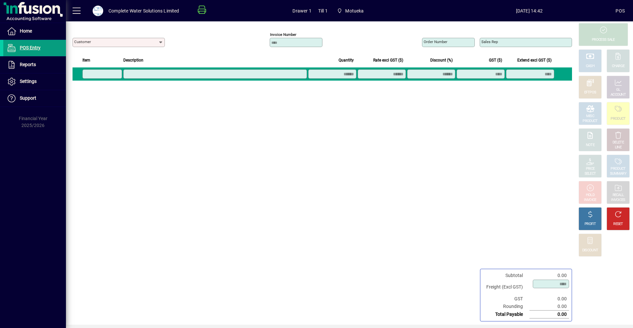 This screenshot has height=328, width=633. What do you see at coordinates (144, 11) in the screenshot?
I see `div: Complete Water Solutions Limited` at bounding box center [144, 11].